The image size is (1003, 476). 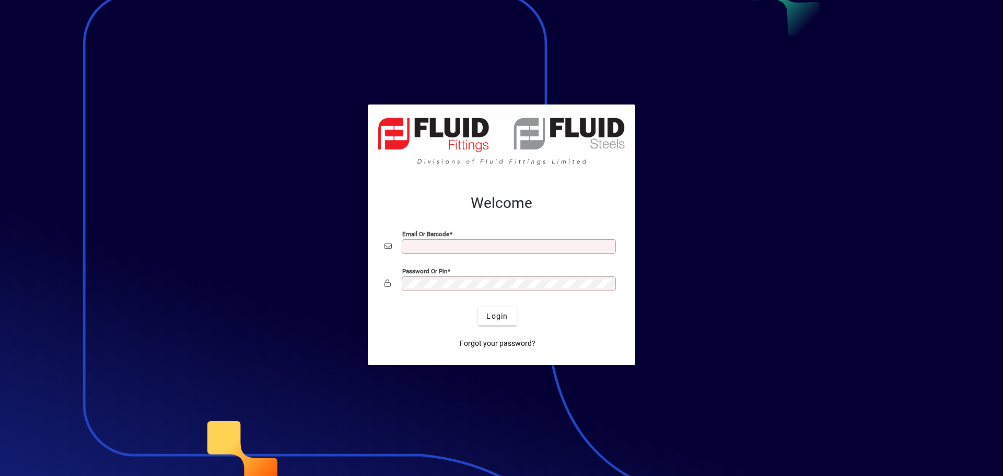 What do you see at coordinates (426, 234) in the screenshot?
I see `mat-label: Email or Barcode` at bounding box center [426, 234].